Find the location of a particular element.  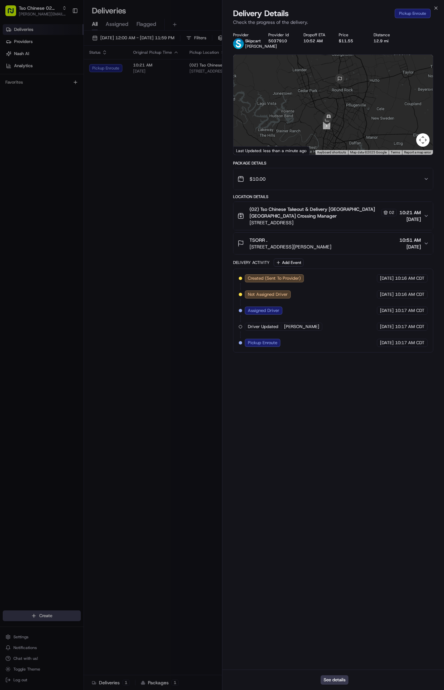

div: 10:52 AM is located at coordinates (316, 41).